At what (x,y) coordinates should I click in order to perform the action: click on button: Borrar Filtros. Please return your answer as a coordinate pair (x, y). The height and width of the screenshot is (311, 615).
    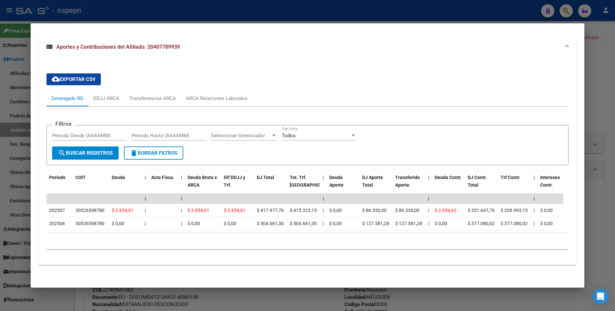
    Looking at the image, I should click on (154, 153).